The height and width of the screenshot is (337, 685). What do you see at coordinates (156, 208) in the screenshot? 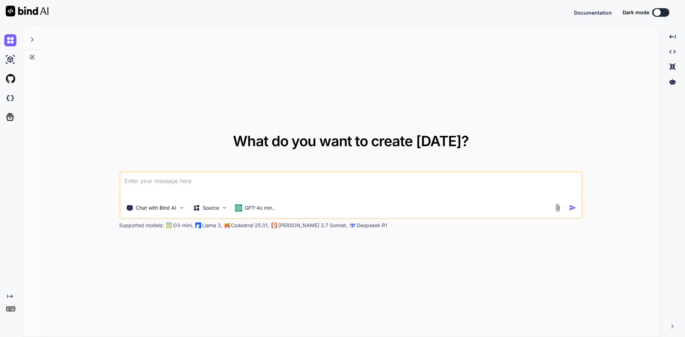
I see `p: Chat with Bind AI` at bounding box center [156, 208].